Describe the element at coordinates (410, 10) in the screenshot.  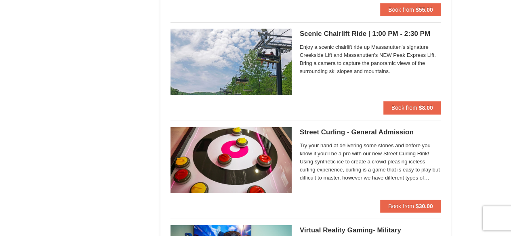
I see `button: Book from $55.00` at that location.